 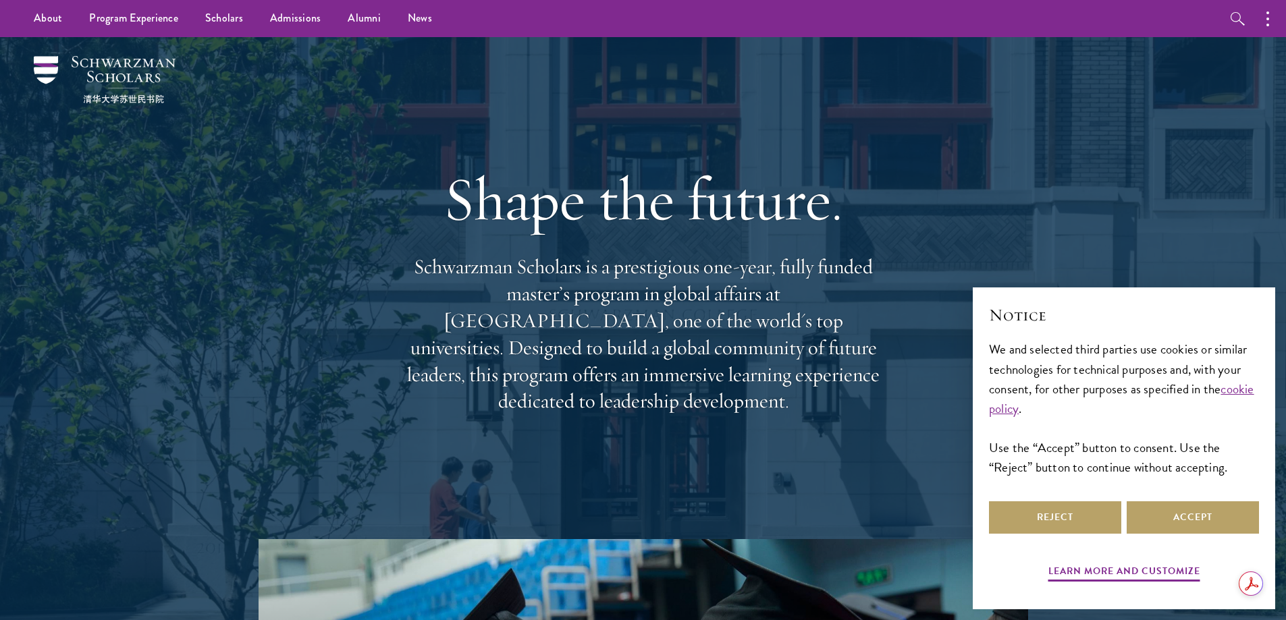 What do you see at coordinates (1124, 408) in the screenshot?
I see `div: We and selected third parties use cookies or similar technologies for technical purposes and, wit...` at bounding box center [1124, 408].